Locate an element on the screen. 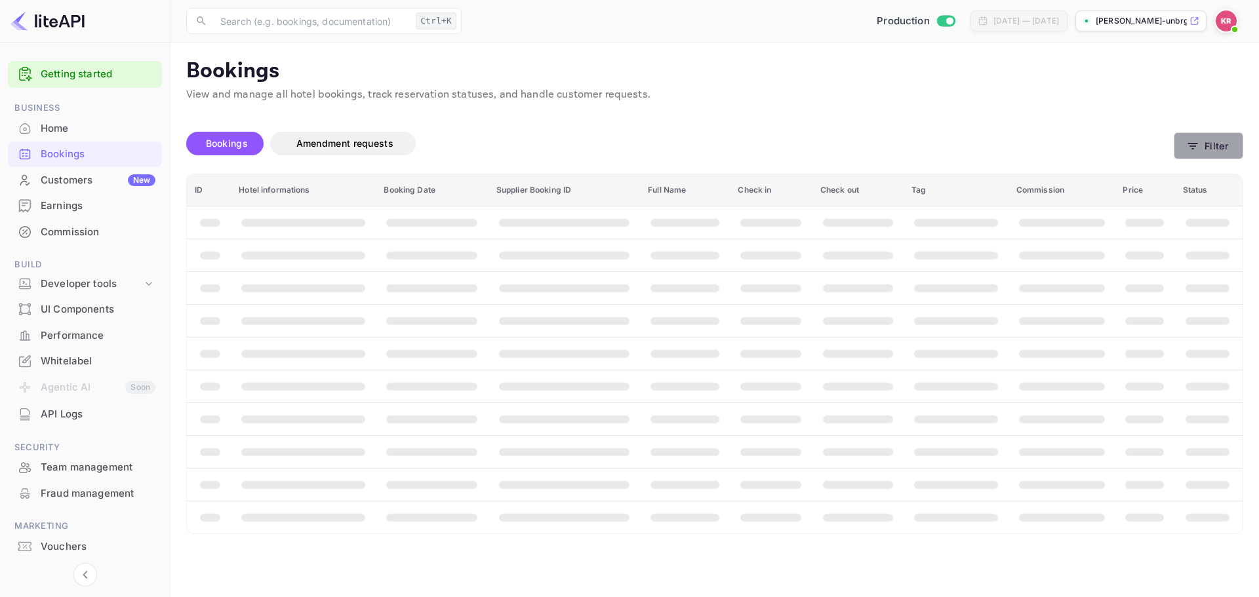 This screenshot has width=1259, height=597. a: Commission is located at coordinates (85, 231).